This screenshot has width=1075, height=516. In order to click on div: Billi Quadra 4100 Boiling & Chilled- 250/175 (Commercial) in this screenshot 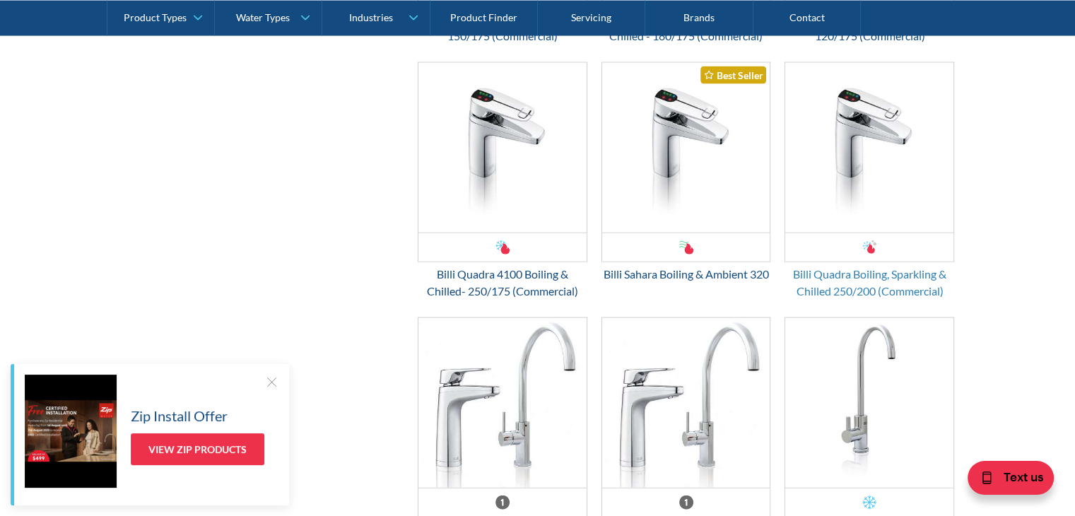, I will do `click(502, 283)`.